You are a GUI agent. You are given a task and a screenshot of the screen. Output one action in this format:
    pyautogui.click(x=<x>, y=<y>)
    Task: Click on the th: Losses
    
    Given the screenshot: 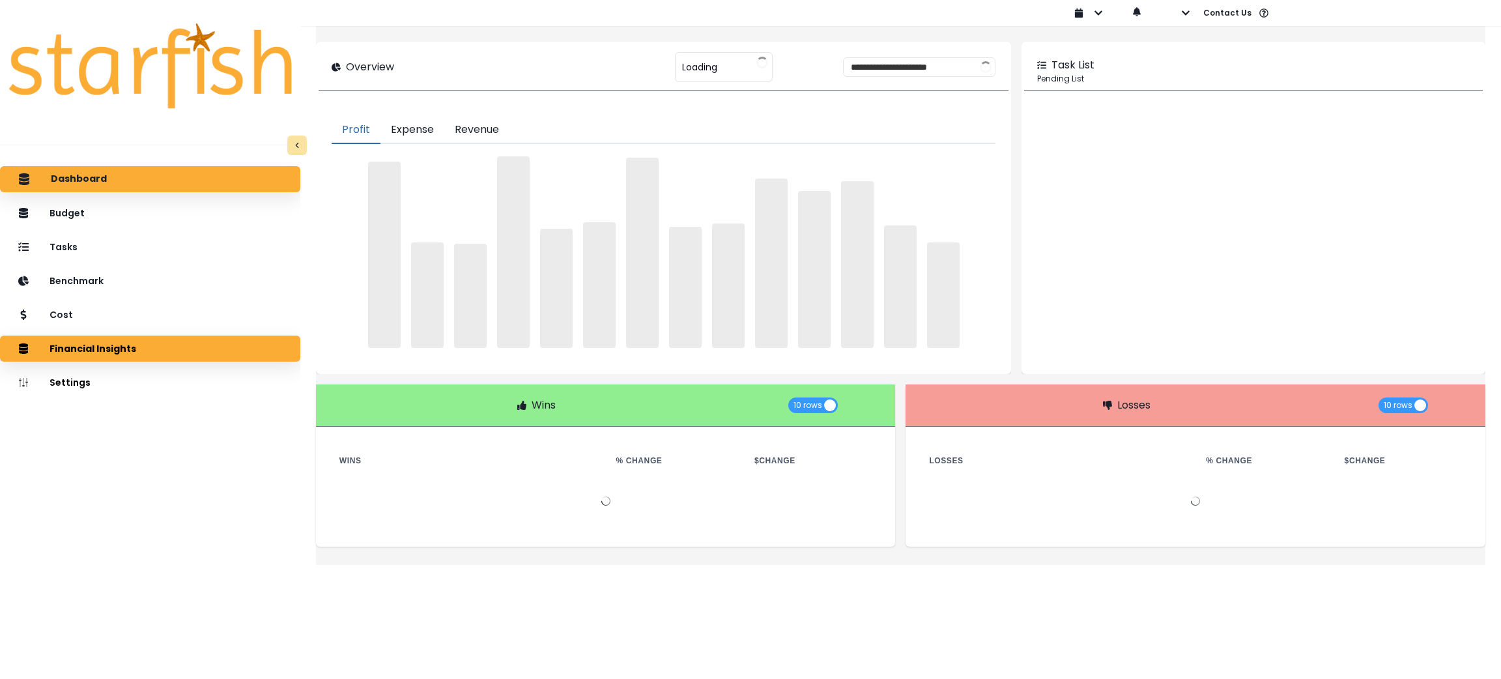 What is the action you would take?
    pyautogui.click(x=1057, y=461)
    